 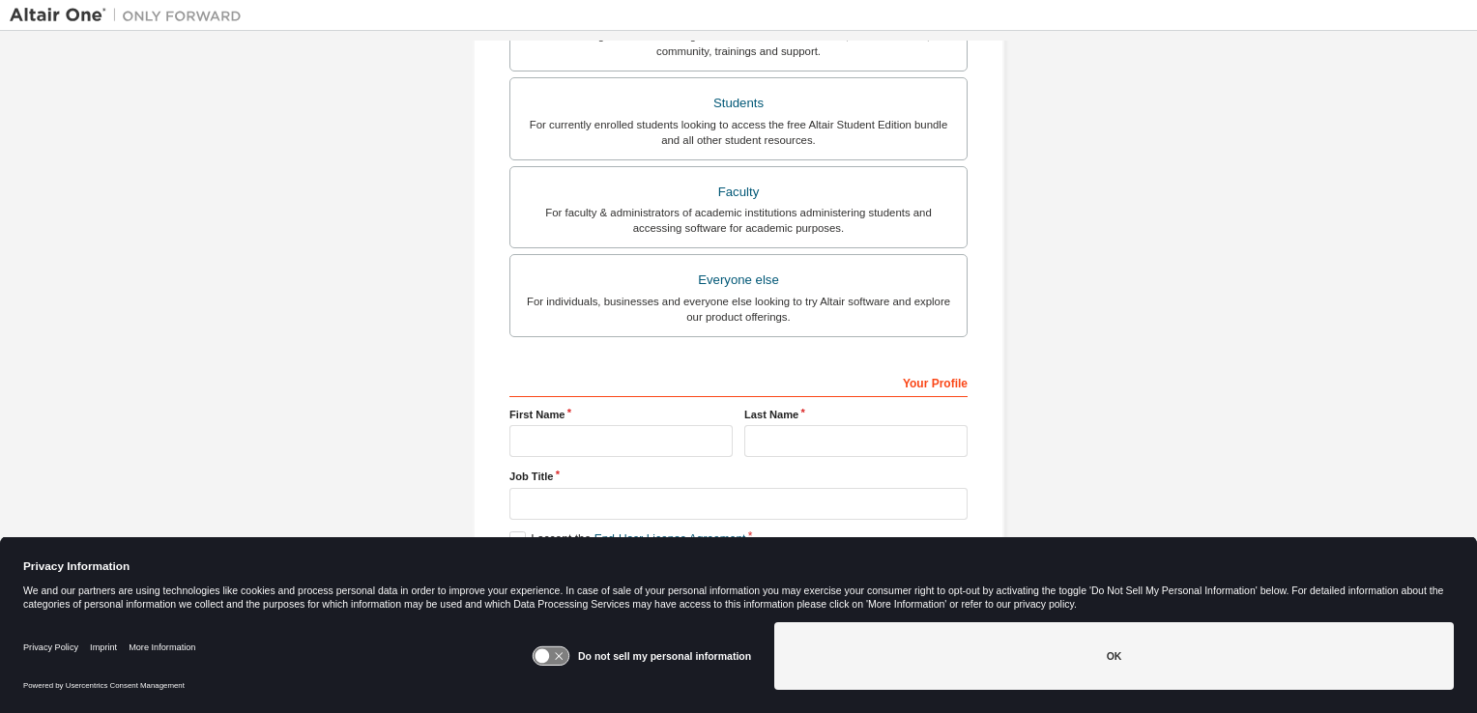 I want to click on div: For faculty & administrators of academic institutions administering students and accessing softwa..., so click(x=739, y=220).